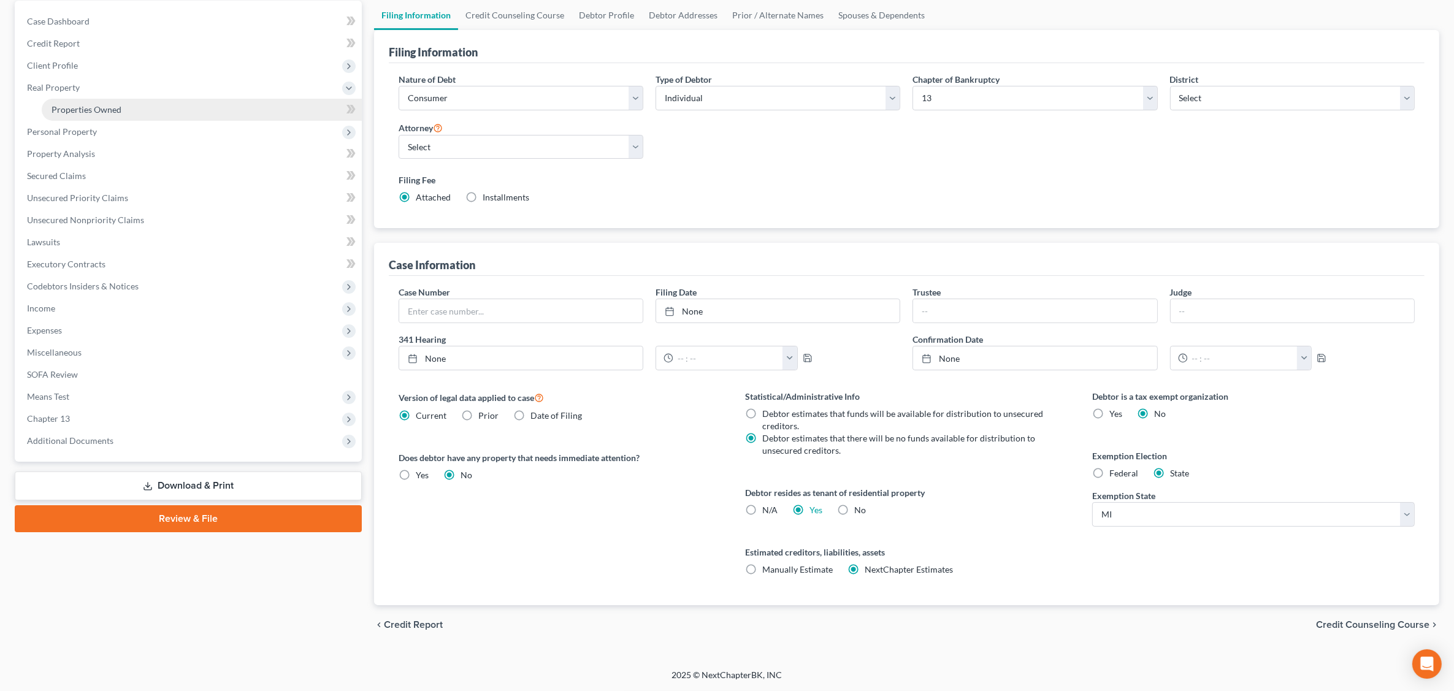  What do you see at coordinates (70, 440) in the screenshot?
I see `span: Additional Documents` at bounding box center [70, 440].